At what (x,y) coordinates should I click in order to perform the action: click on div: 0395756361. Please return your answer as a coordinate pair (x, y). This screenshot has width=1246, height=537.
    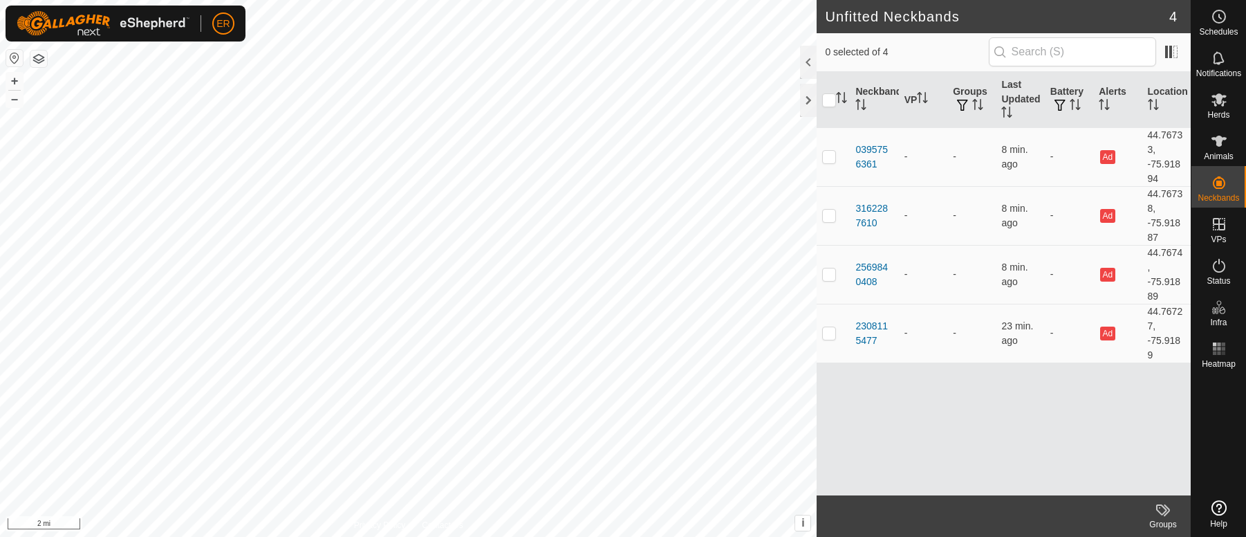
    Looking at the image, I should click on (874, 157).